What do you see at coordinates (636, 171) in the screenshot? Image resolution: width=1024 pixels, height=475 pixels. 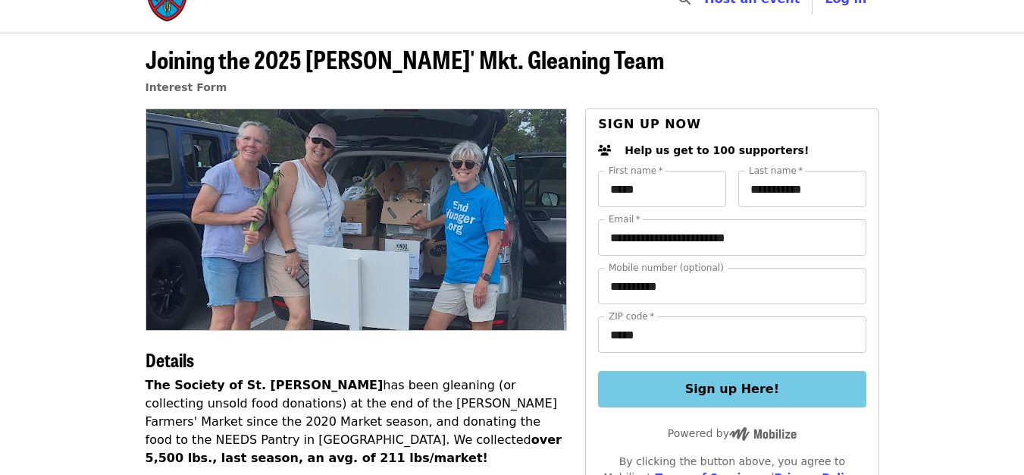 I see `label: First name` at bounding box center [636, 171].